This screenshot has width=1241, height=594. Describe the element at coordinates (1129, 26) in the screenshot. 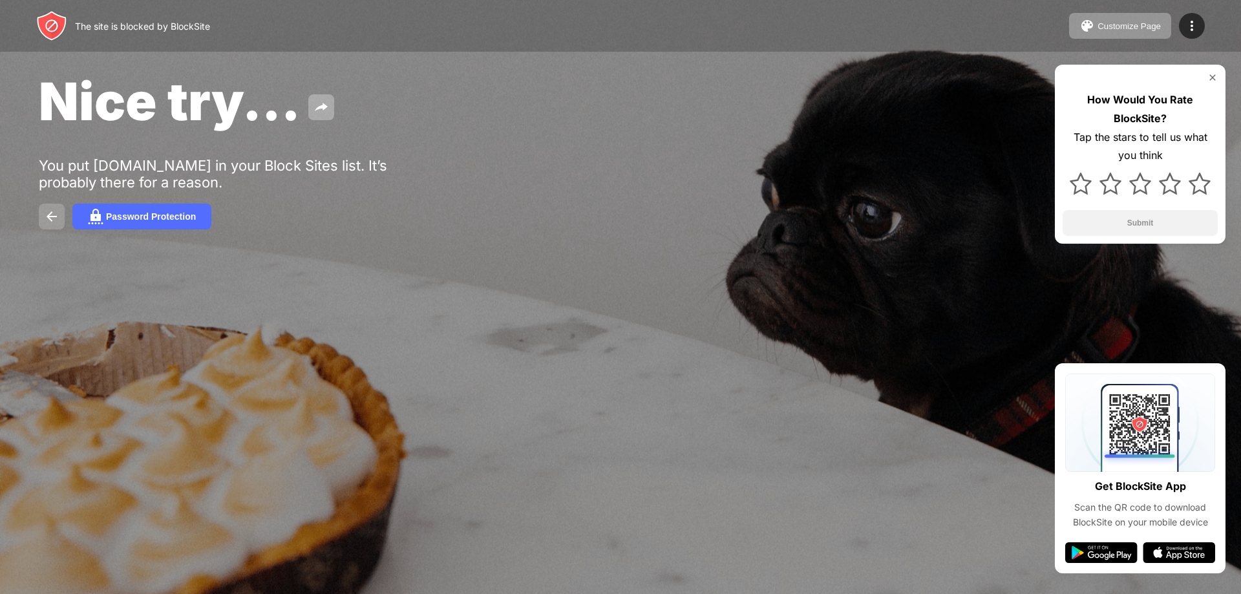

I see `div: Customize Page` at that location.